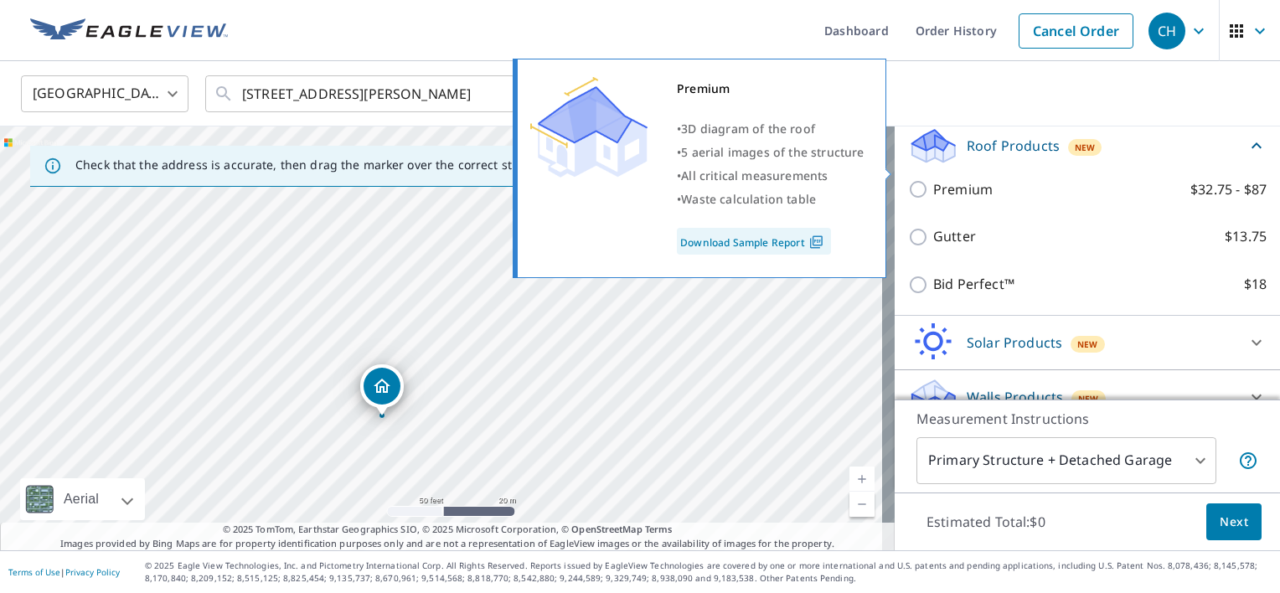  Describe the element at coordinates (1088, 343) in the screenshot. I see `div: Solar ProductsNew` at that location.